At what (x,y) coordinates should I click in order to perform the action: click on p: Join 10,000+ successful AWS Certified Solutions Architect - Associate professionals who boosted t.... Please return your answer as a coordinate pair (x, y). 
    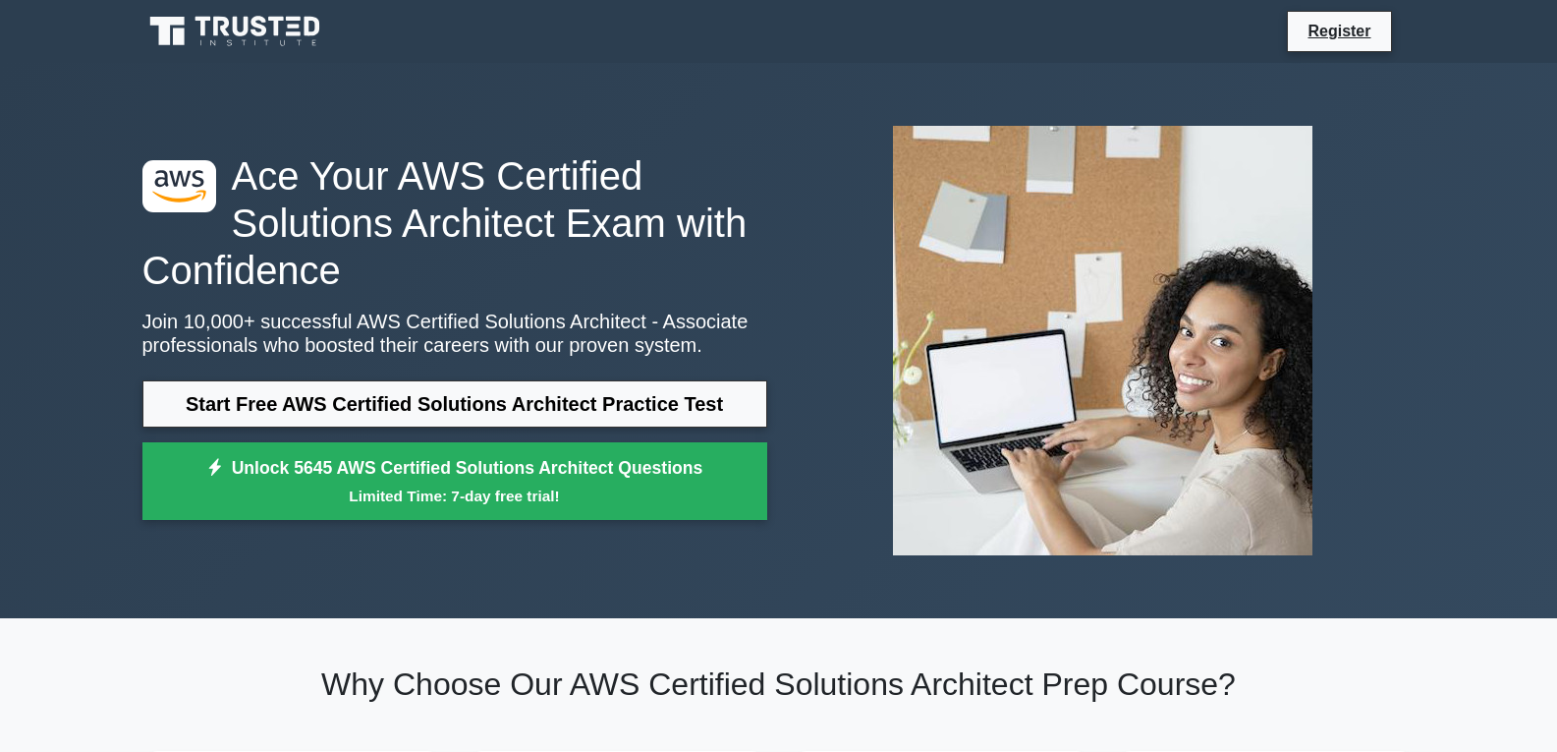
    Looking at the image, I should click on (455, 333).